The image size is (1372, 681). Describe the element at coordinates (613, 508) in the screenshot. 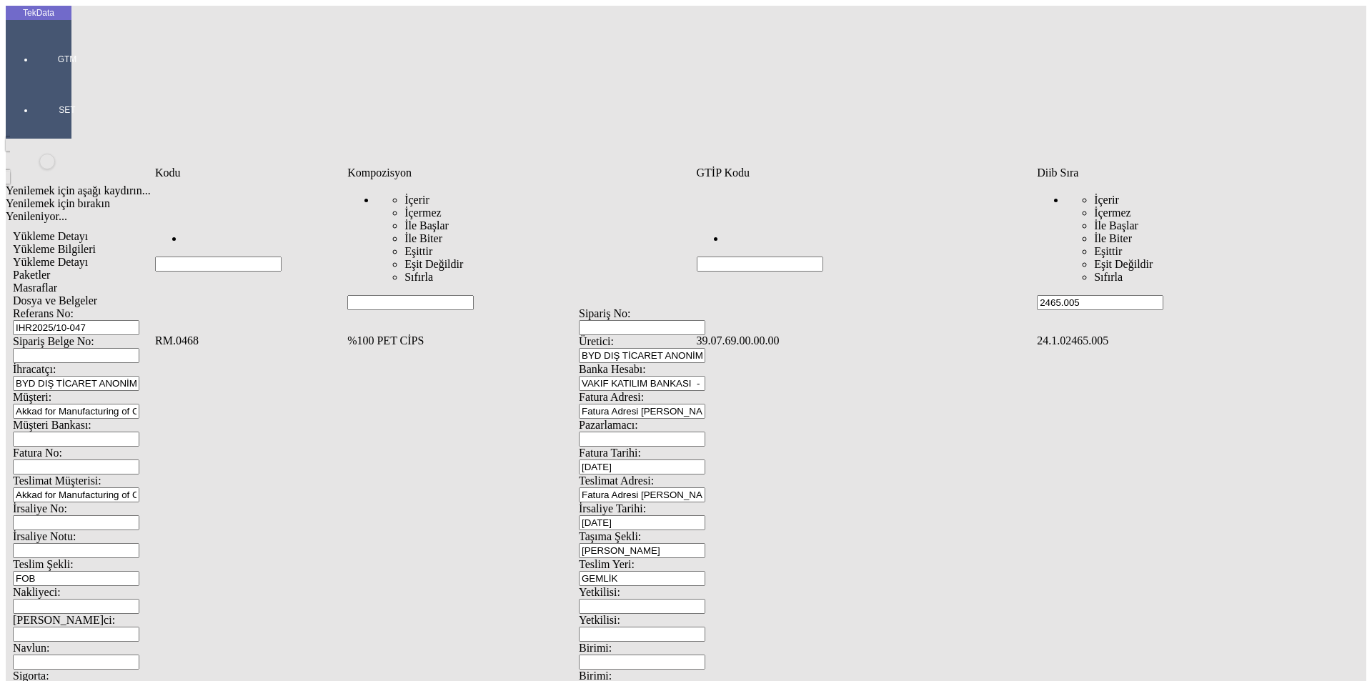

I see `span: İrsaliye Tarihi:` at that location.